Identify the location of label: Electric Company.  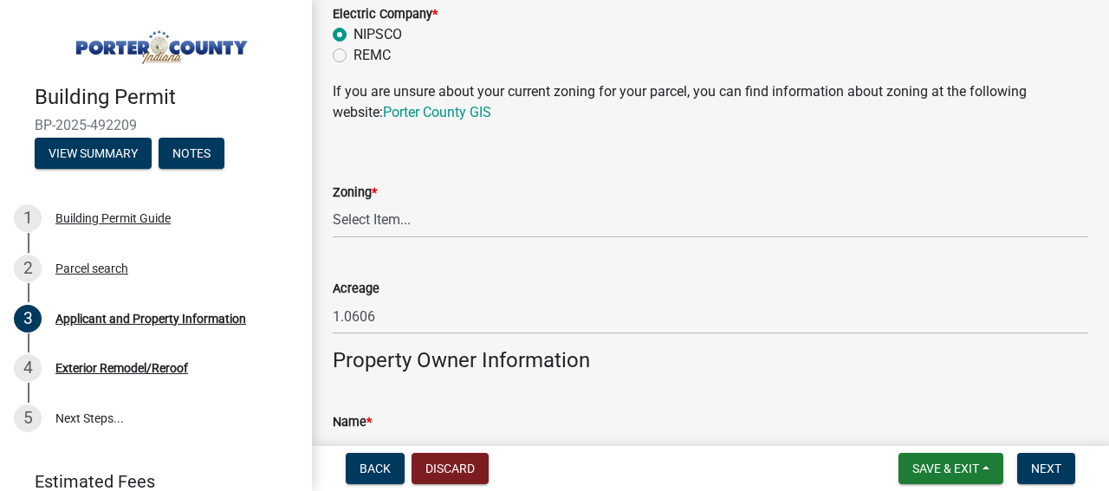
(385, 15).